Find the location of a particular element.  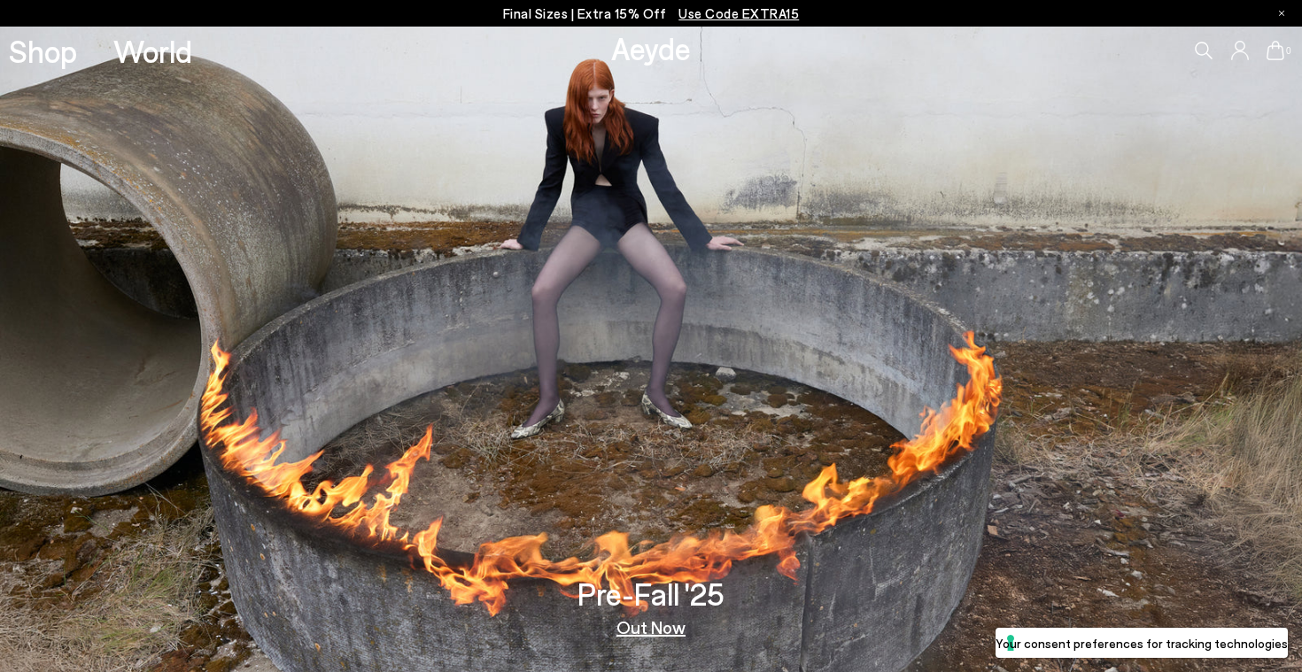

a: Shop is located at coordinates (43, 50).